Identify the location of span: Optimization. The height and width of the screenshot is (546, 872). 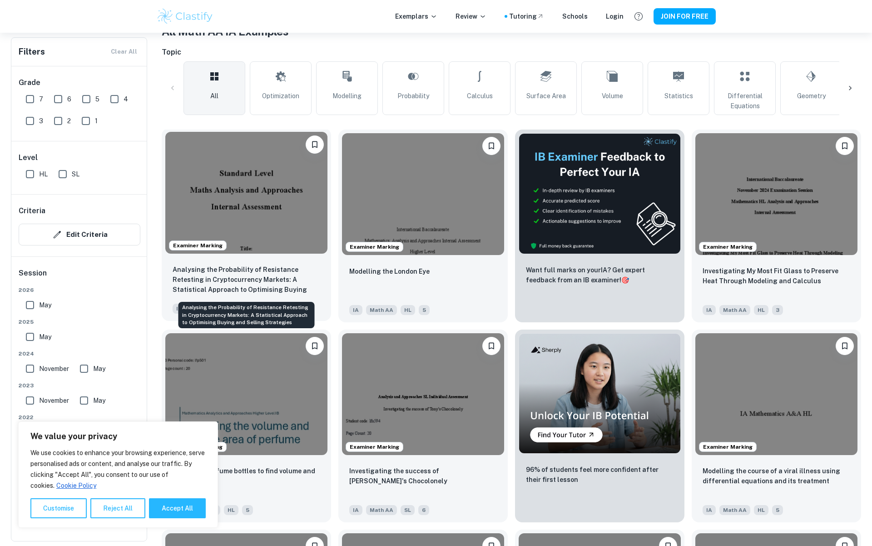
(281, 96).